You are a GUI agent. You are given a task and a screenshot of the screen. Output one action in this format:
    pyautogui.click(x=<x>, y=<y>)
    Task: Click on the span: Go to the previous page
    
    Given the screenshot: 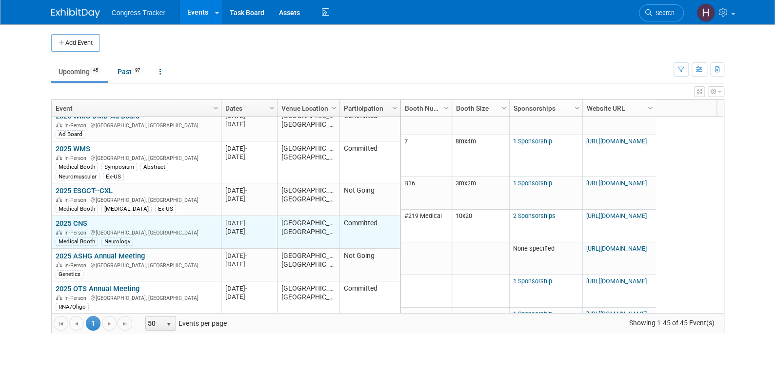 What is the action you would take?
    pyautogui.click(x=77, y=324)
    